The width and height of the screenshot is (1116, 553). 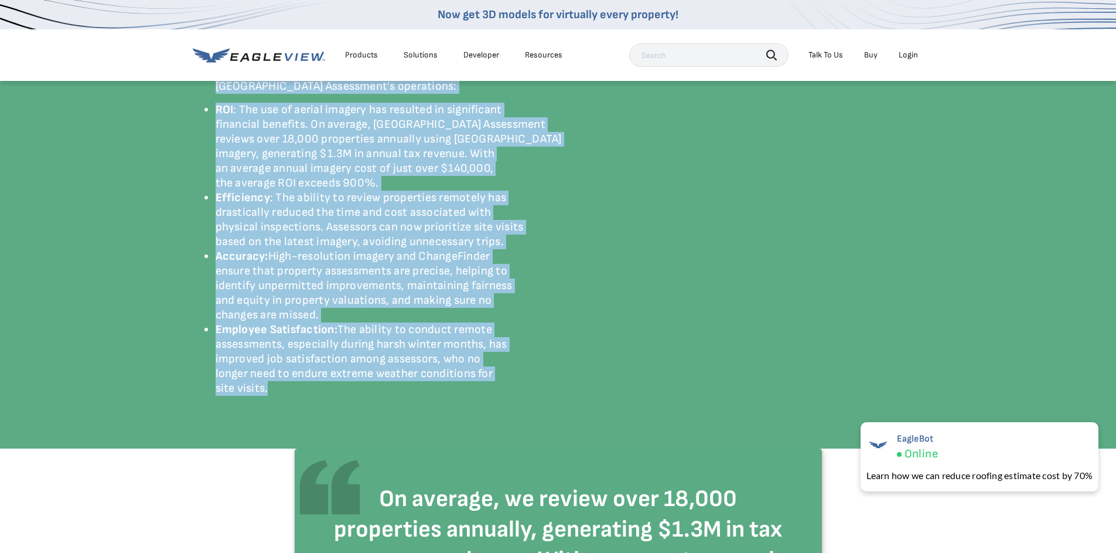 What do you see at coordinates (277, 329) in the screenshot?
I see `strong: Employee Satisfaction:` at bounding box center [277, 329].